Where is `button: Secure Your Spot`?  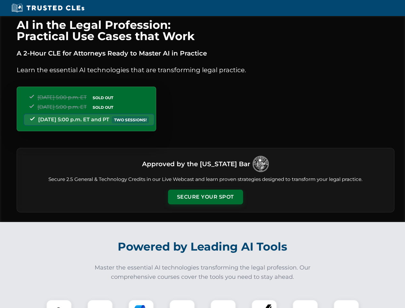 button: Secure Your Spot is located at coordinates (206, 197).